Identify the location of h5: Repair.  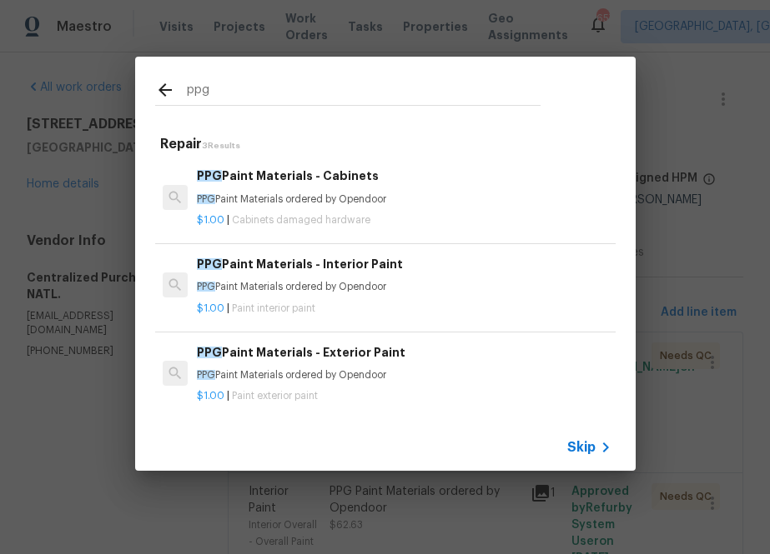
(388, 144).